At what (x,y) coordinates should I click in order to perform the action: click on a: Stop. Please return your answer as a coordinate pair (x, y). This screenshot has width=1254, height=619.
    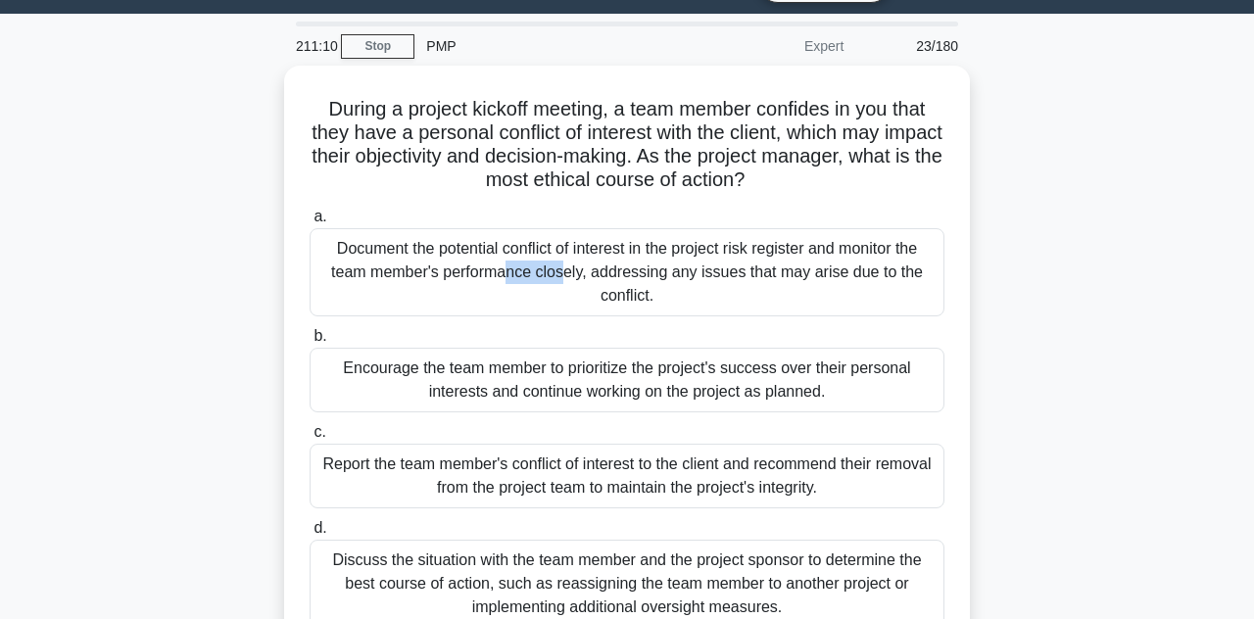
    Looking at the image, I should click on (377, 46).